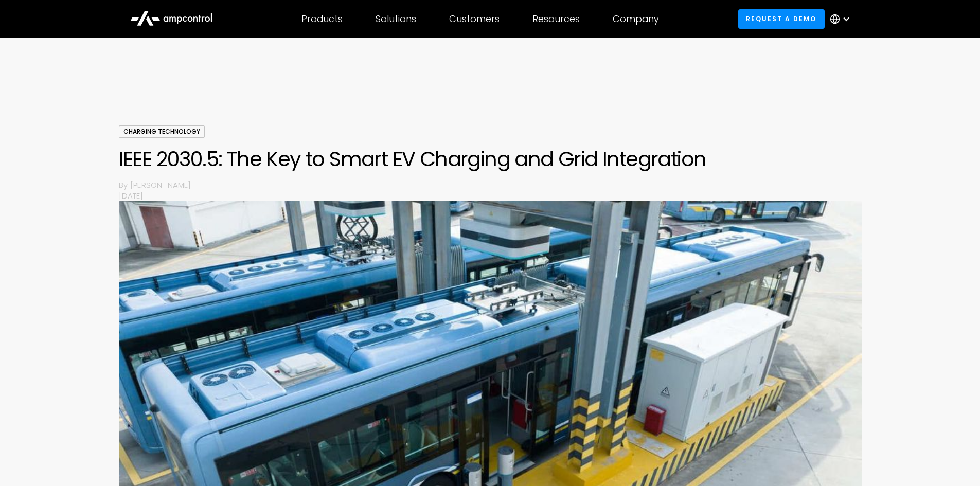 This screenshot has width=980, height=486. I want to click on div: Company, so click(636, 19).